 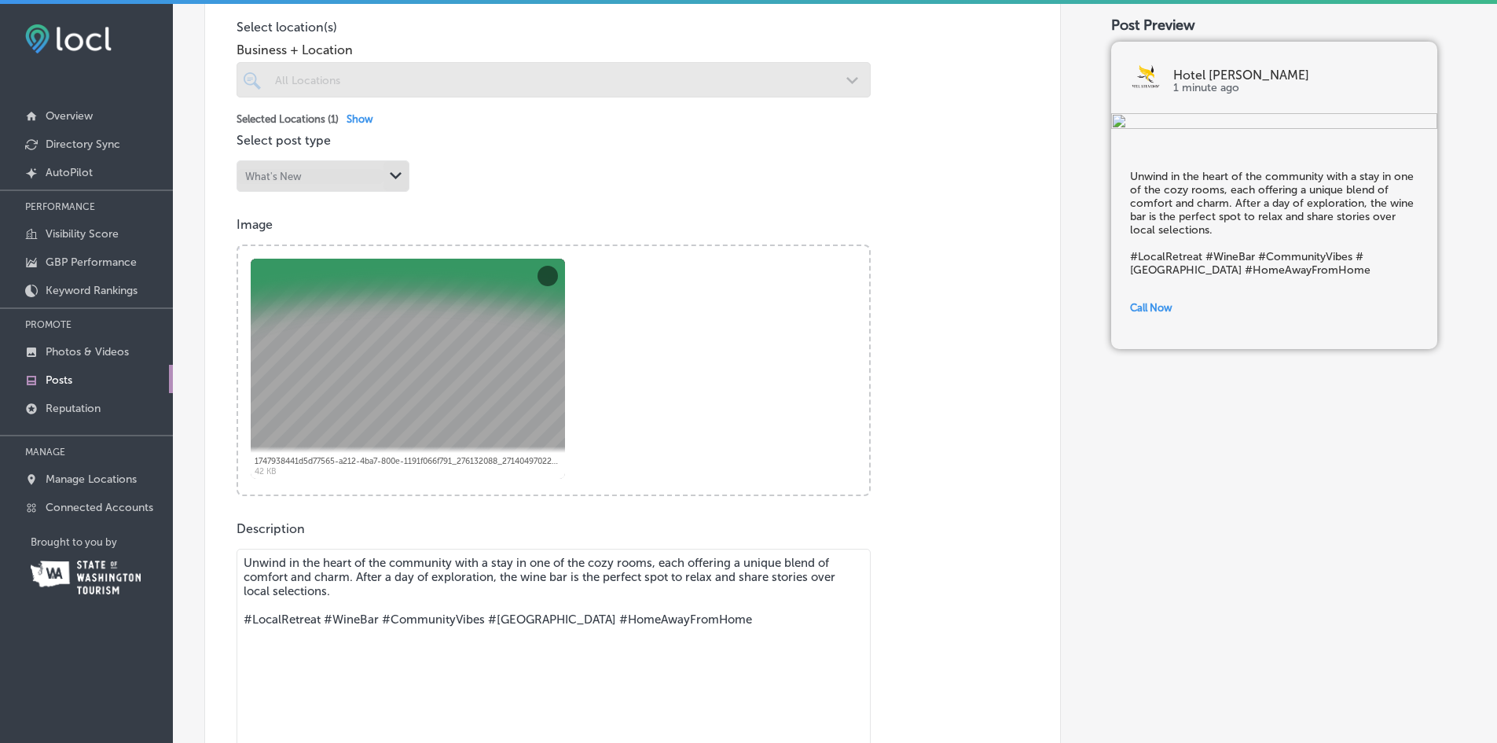 What do you see at coordinates (59, 380) in the screenshot?
I see `p: Posts` at bounding box center [59, 380].